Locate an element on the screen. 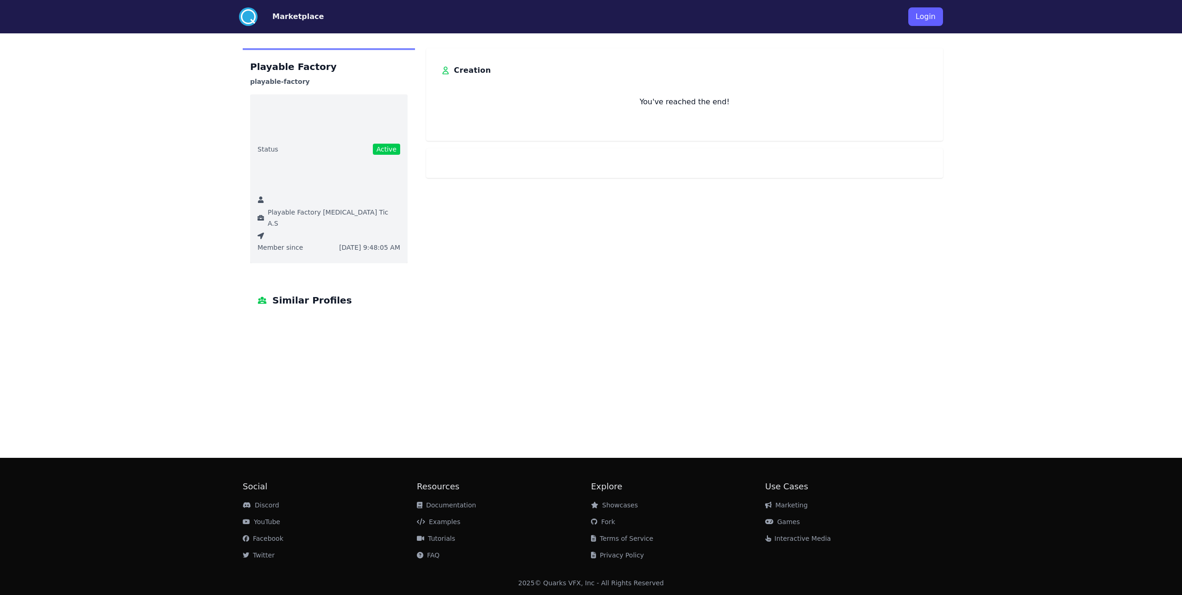 The width and height of the screenshot is (1182, 595). a: Login is located at coordinates (925, 17).